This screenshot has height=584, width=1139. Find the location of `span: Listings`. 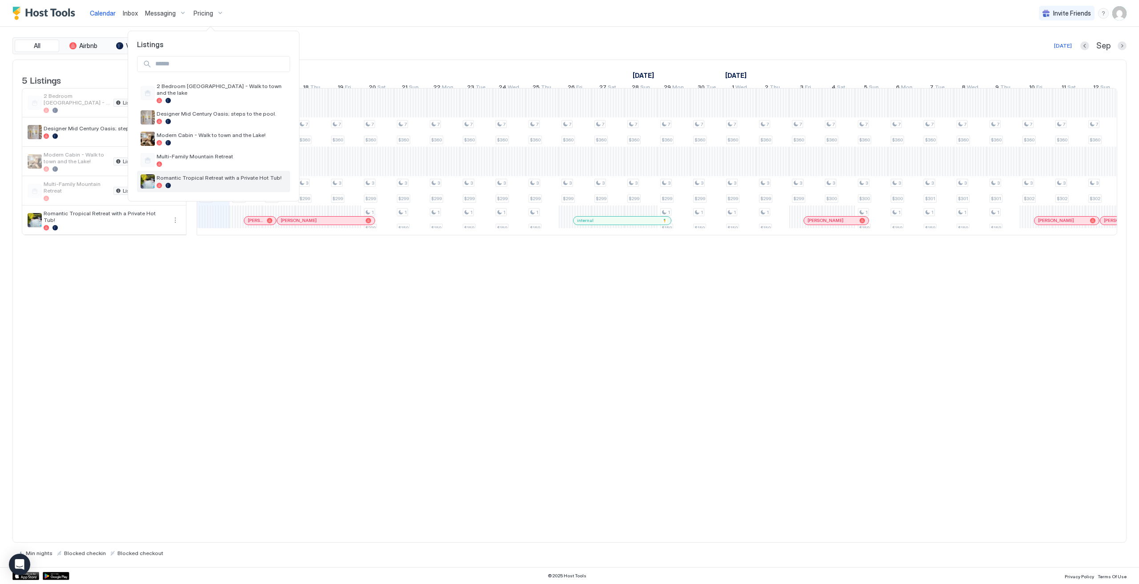

span: Listings is located at coordinates (213, 44).